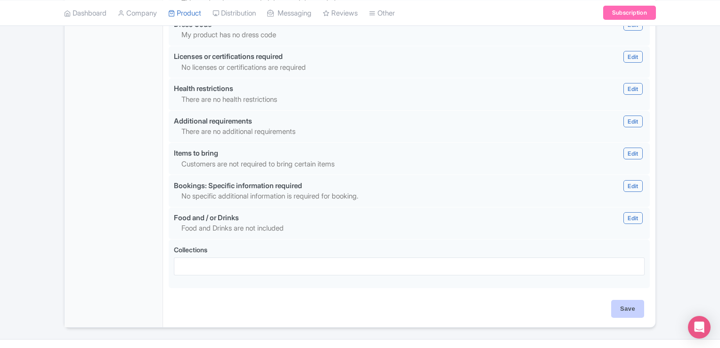 The width and height of the screenshot is (720, 348). I want to click on span: Collections, so click(190, 249).